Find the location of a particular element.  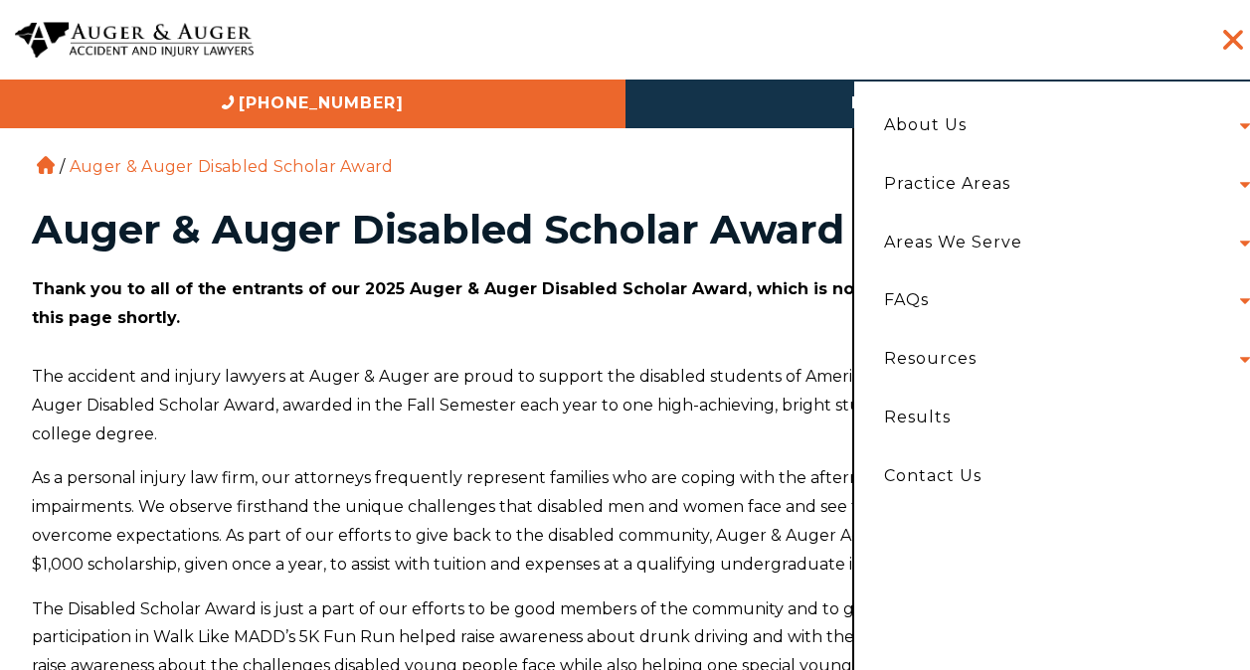

p: The accident and injury lawyers at Auger & Auger are proud to support the disabled students of Am... is located at coordinates (625, 406).